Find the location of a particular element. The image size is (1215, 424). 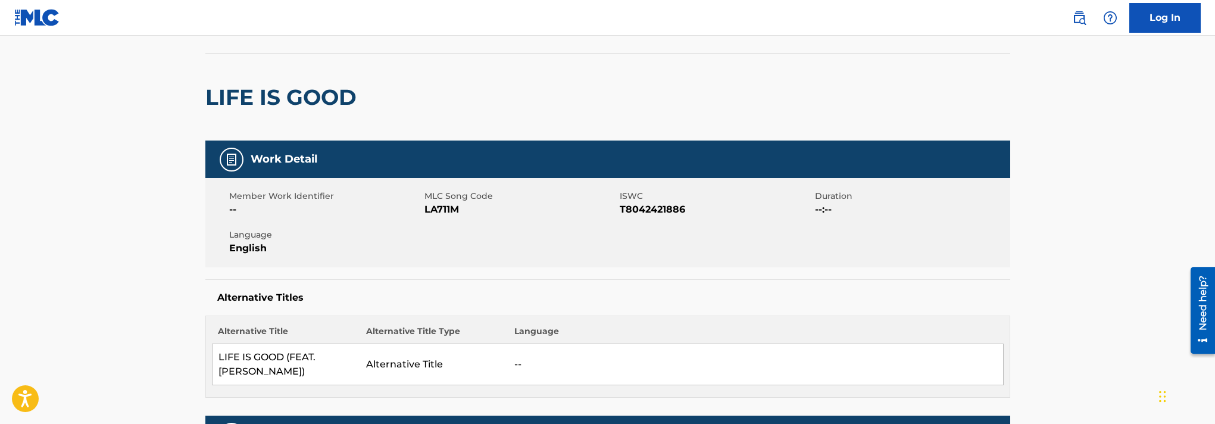

span: ISWC is located at coordinates (716, 196).